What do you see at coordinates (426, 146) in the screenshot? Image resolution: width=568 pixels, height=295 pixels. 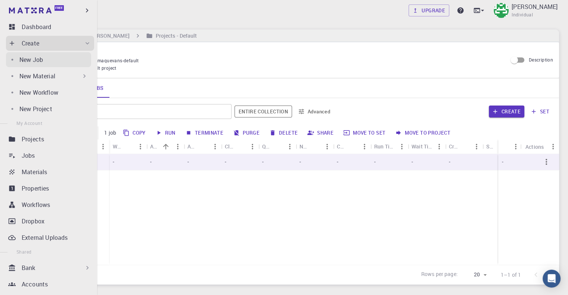 I see `div: Wait Time` at bounding box center [426, 146].